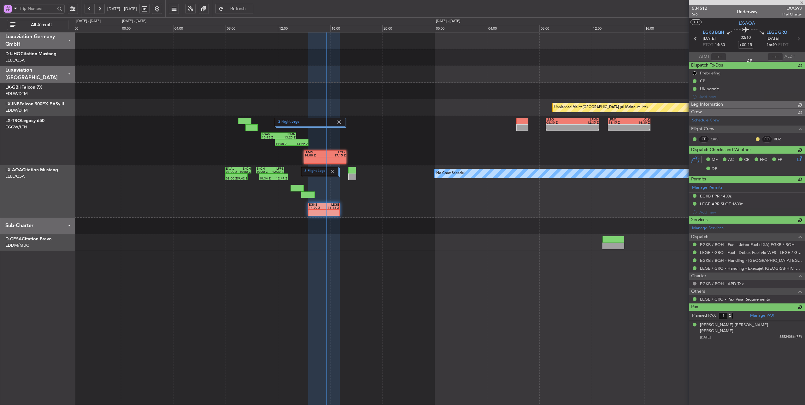 This screenshot has width=805, height=405. What do you see at coordinates (783, 45) in the screenshot?
I see `span: ELDT` at bounding box center [783, 45].